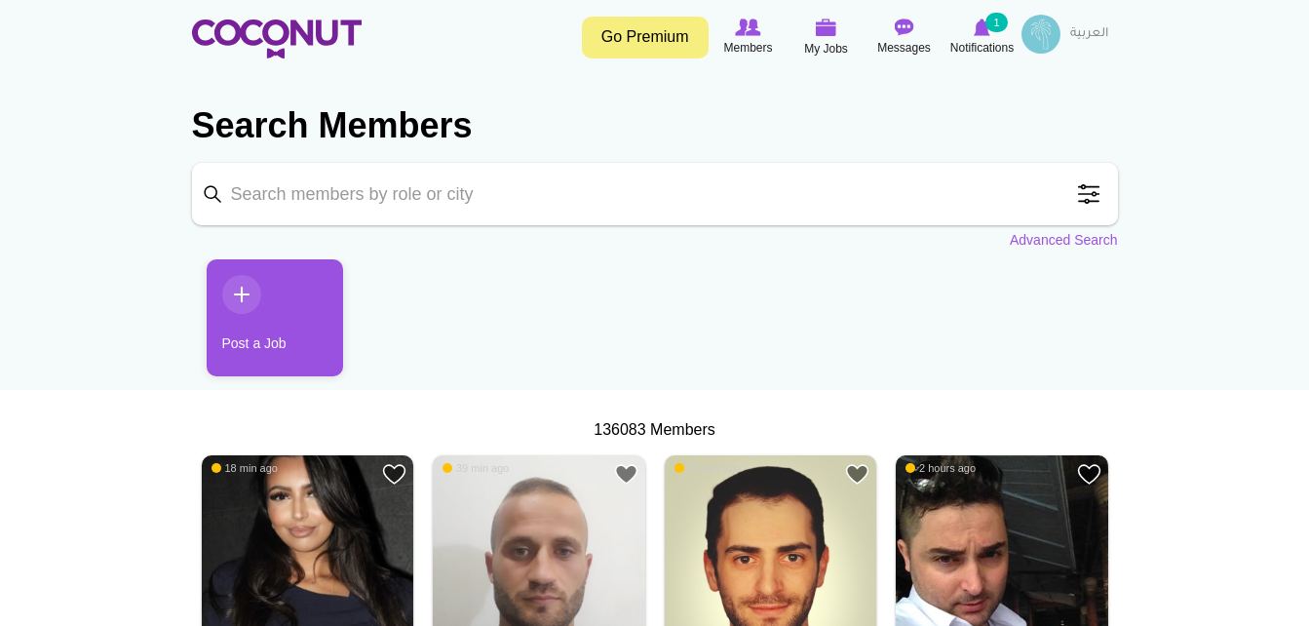 Image resolution: width=1309 pixels, height=626 pixels. I want to click on img: Notifications, so click(982, 27).